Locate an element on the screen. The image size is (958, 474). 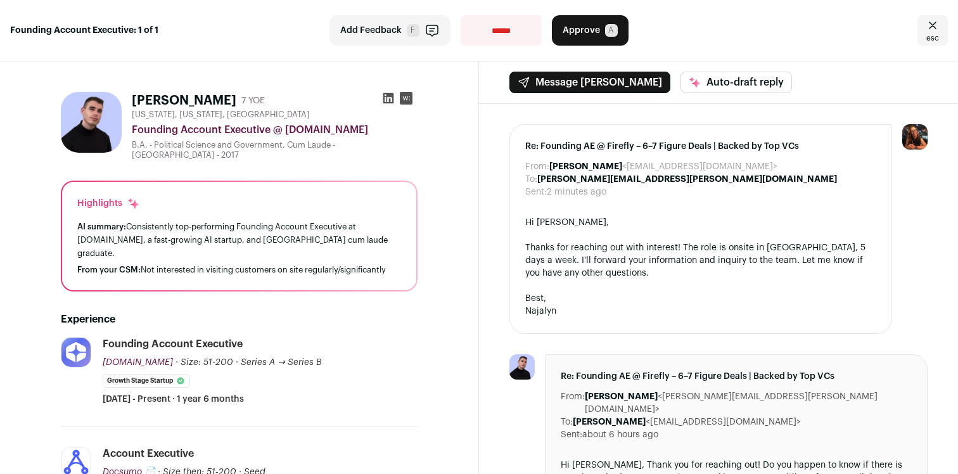
span: · Size: 51-200 is located at coordinates (204, 363).